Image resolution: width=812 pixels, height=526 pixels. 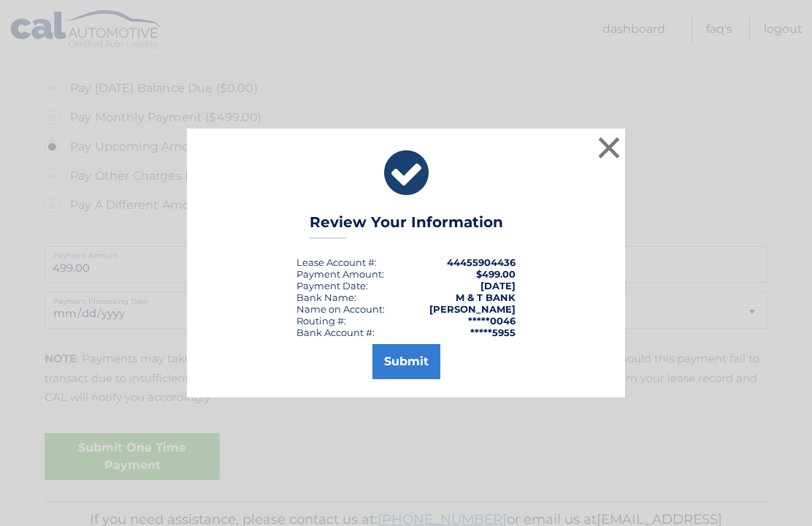 What do you see at coordinates (340, 274) in the screenshot?
I see `div: Payment Amount:` at bounding box center [340, 274].